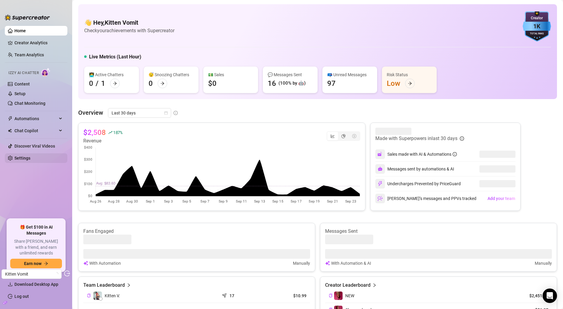 Image resolution: width=563 pixels, height=309 pixels. What do you see at coordinates (104, 285) in the screenshot?
I see `article: Team Leaderboard` at bounding box center [104, 285].